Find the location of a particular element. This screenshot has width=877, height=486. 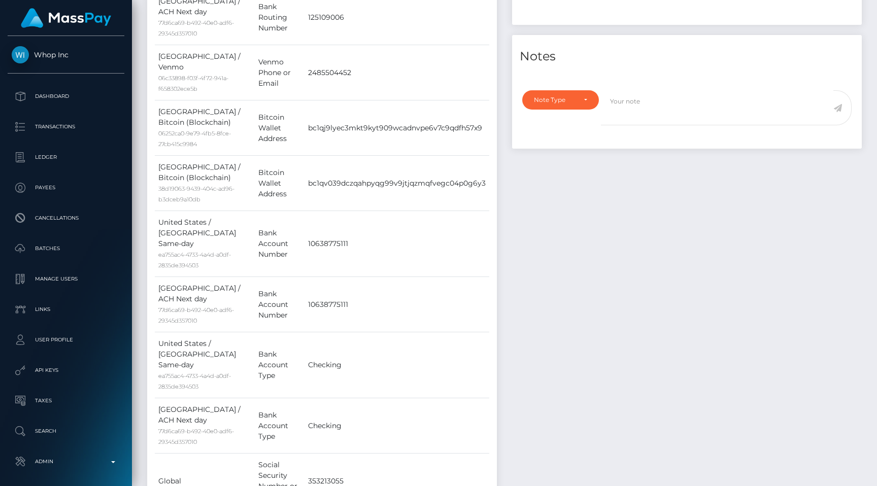

small: 38d19063-9439-404c-ad96-b3dceb9a10db is located at coordinates (196, 194).